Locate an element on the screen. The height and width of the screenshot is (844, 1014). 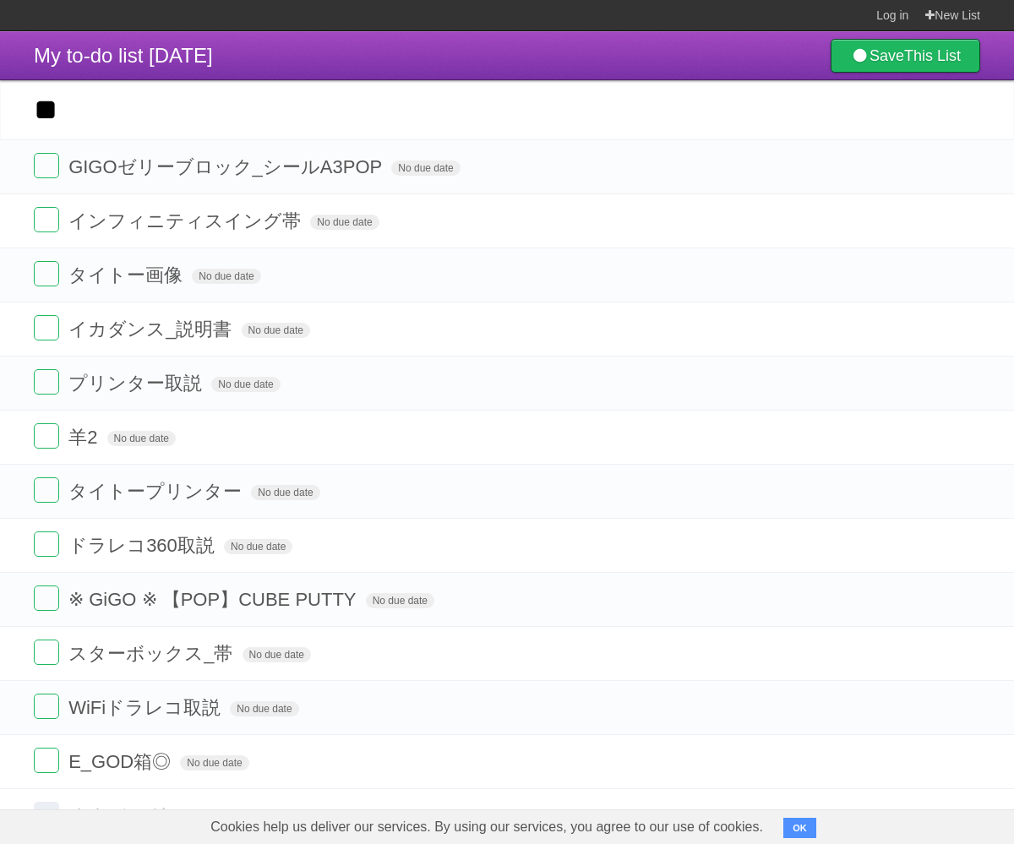
span: Cookies help us deliver our services. By using our services, you agree to our use of cookies. is located at coordinates (487, 827).